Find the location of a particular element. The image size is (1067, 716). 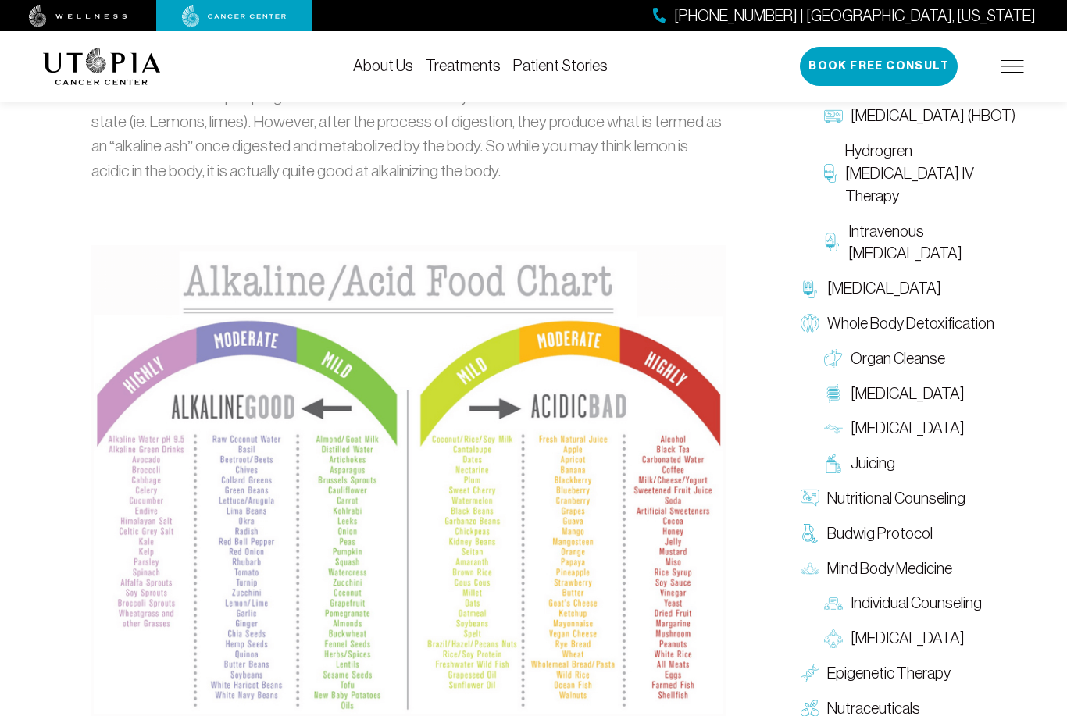

img: cancer center is located at coordinates (234, 16).